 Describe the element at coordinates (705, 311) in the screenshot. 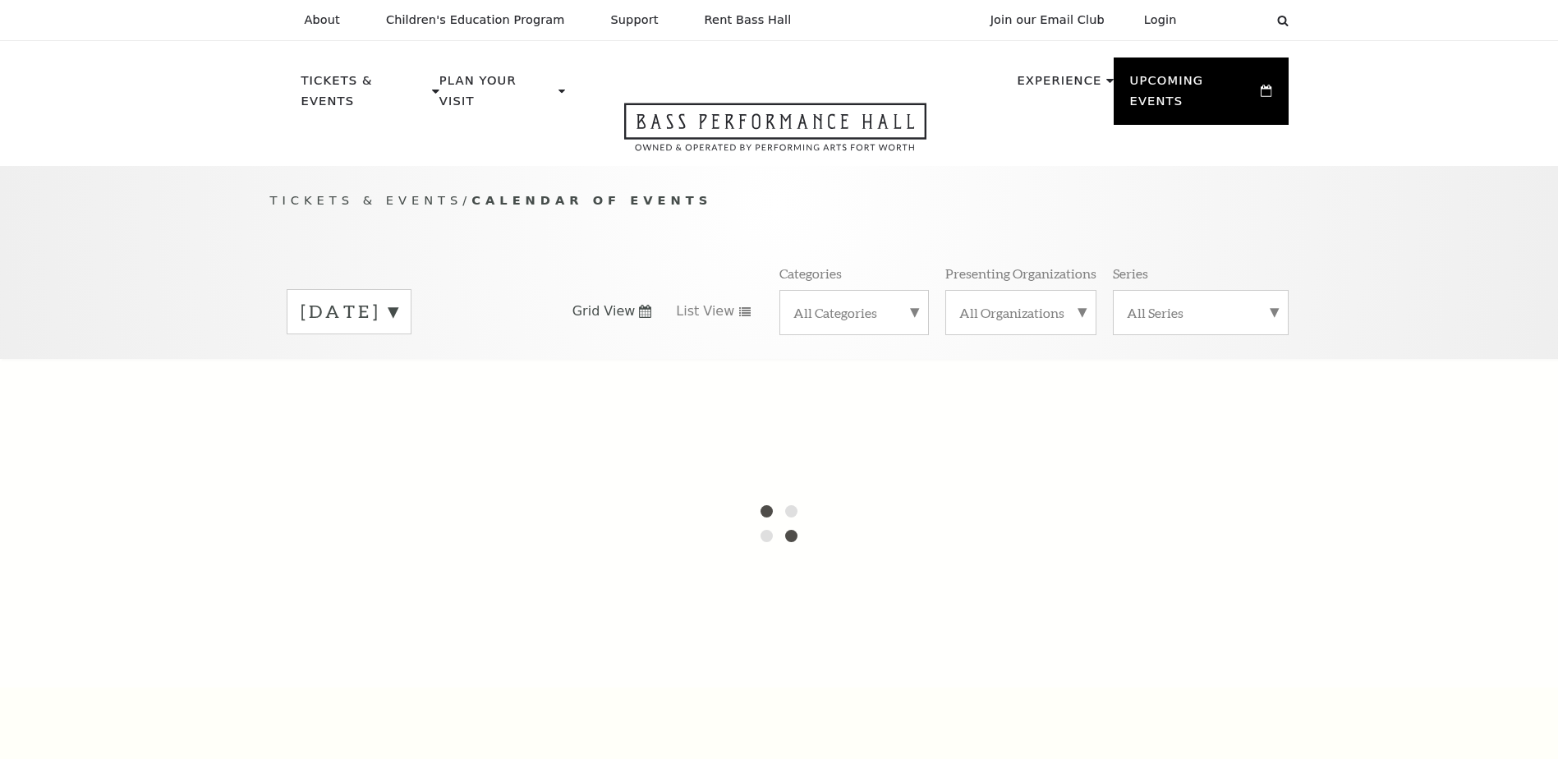

I see `span: List View` at that location.